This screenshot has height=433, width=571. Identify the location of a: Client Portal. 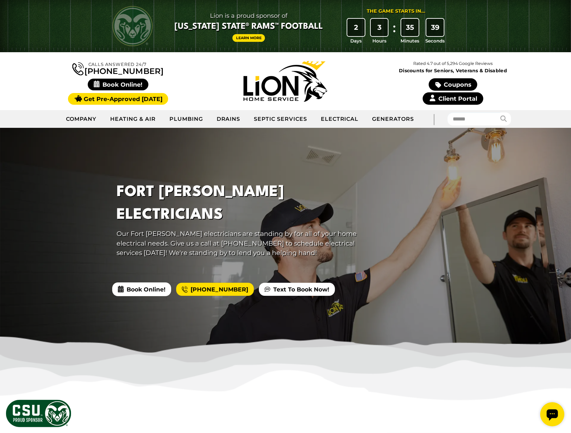
(453, 98).